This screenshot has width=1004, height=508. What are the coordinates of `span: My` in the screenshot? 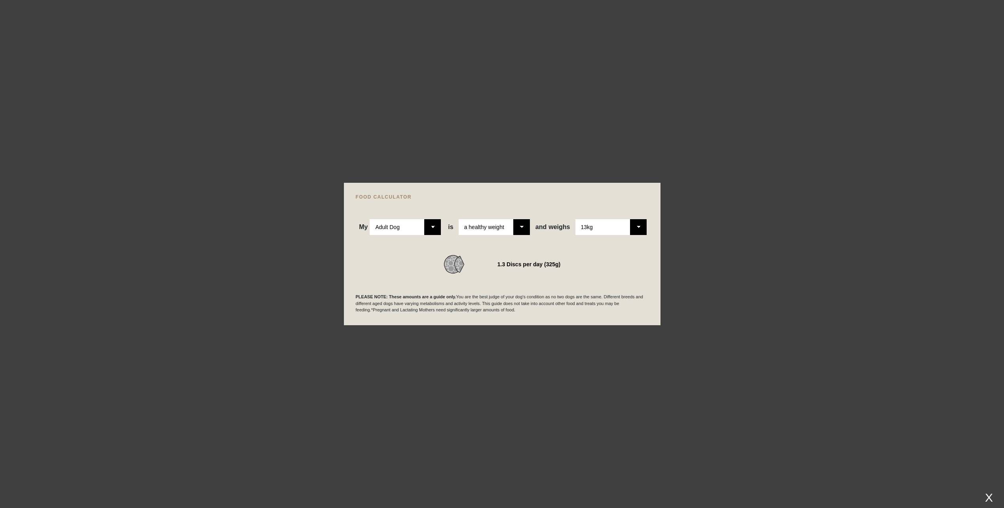 It's located at (363, 227).